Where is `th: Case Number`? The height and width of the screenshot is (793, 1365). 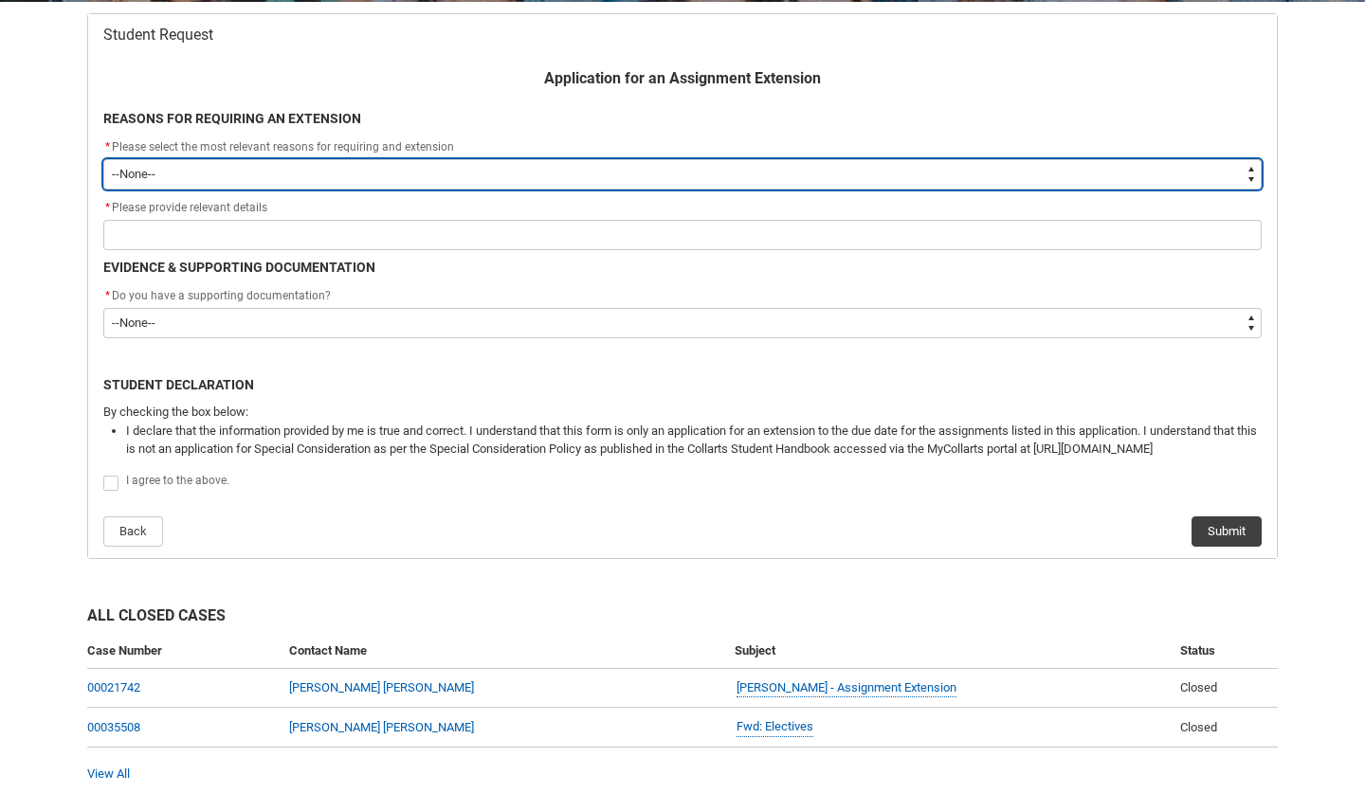
th: Case Number is located at coordinates (184, 651).